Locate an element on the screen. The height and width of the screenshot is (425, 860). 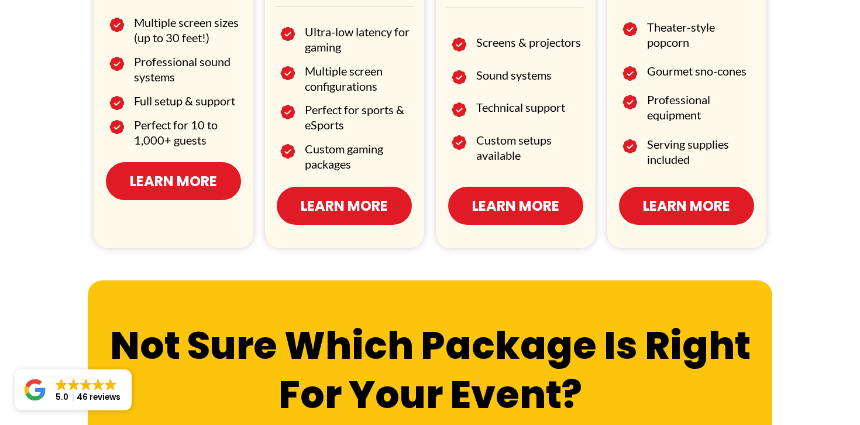
h2: Perfect for 10 to 1,000+ guests is located at coordinates (188, 132).